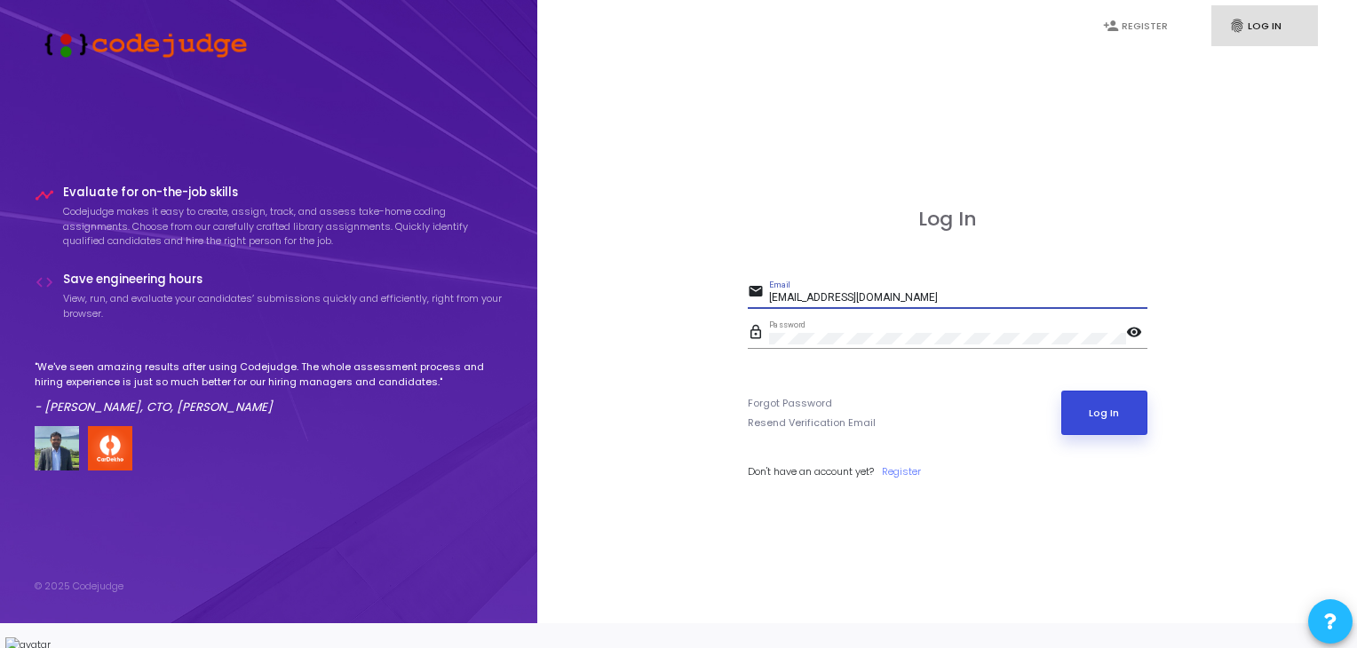 The height and width of the screenshot is (648, 1357). What do you see at coordinates (1139, 26) in the screenshot?
I see `a: person_addRegister` at bounding box center [1139, 26].